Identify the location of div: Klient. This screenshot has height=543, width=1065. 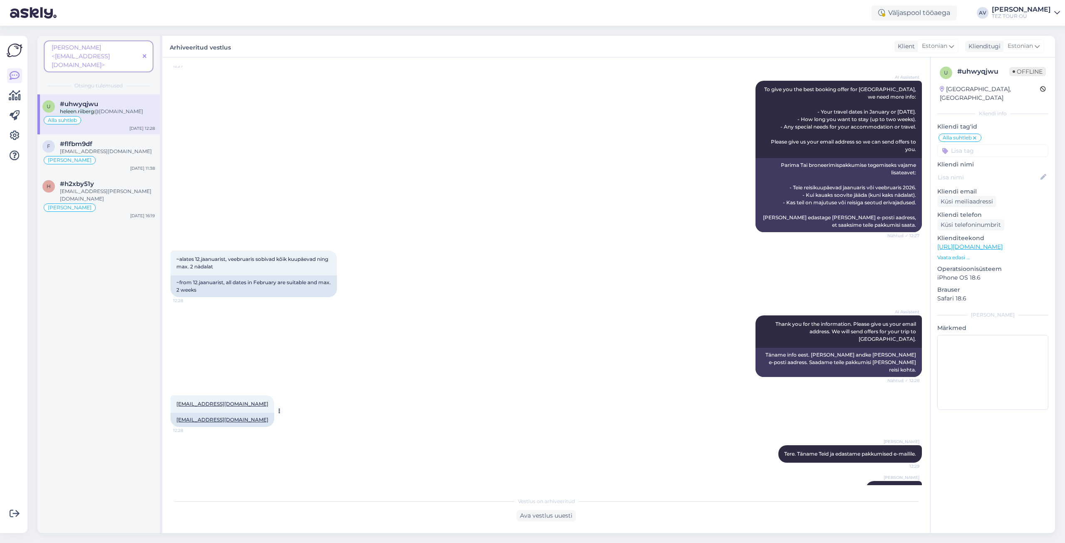
(904, 46).